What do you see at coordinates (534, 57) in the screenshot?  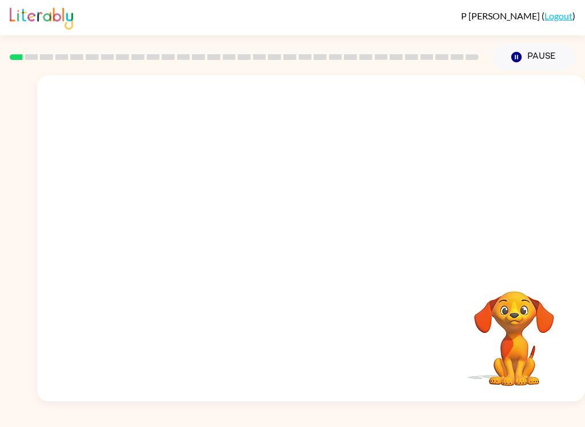 I see `button: Pause` at bounding box center [534, 57].